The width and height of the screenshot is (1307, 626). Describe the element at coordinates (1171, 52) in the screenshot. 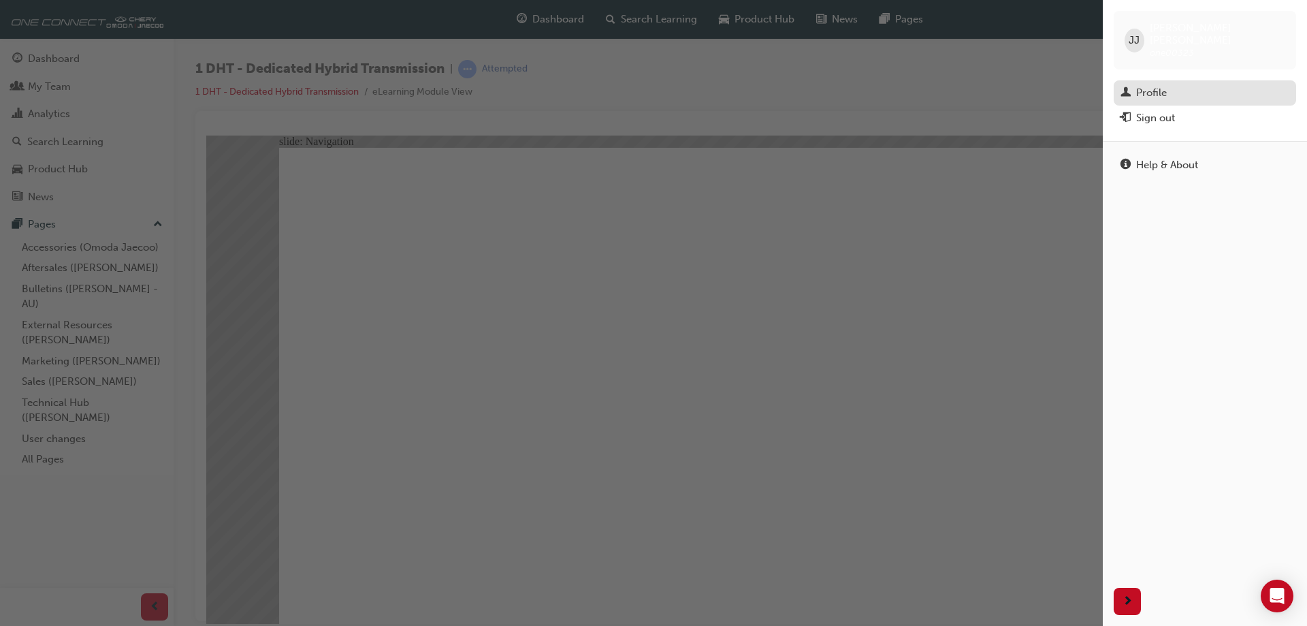

I see `span: one00323` at that location.